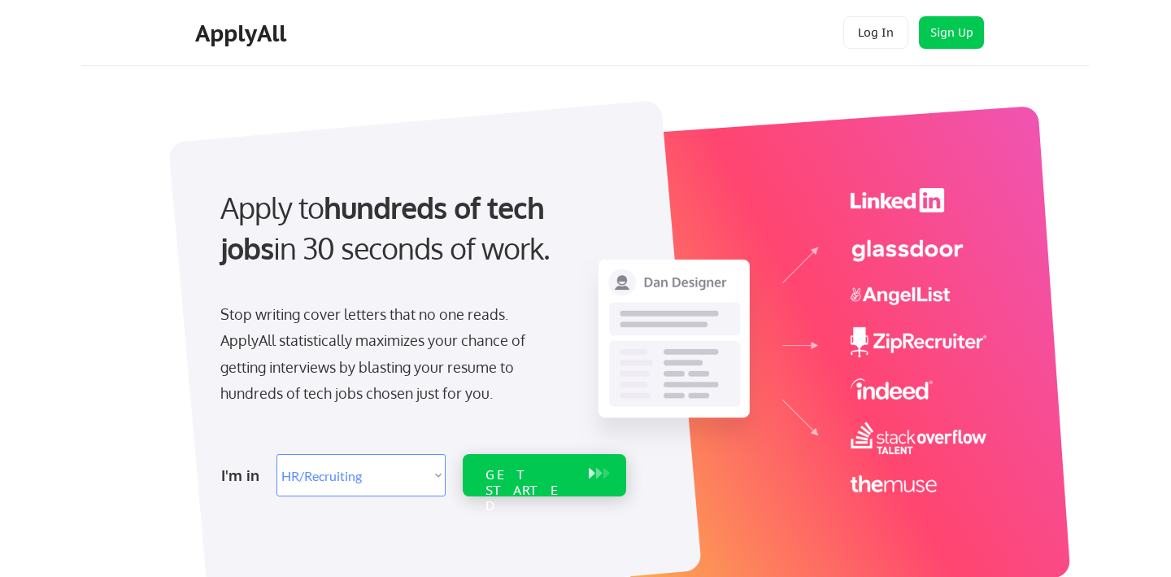  Describe the element at coordinates (876, 33) in the screenshot. I see `button: Log In` at that location.